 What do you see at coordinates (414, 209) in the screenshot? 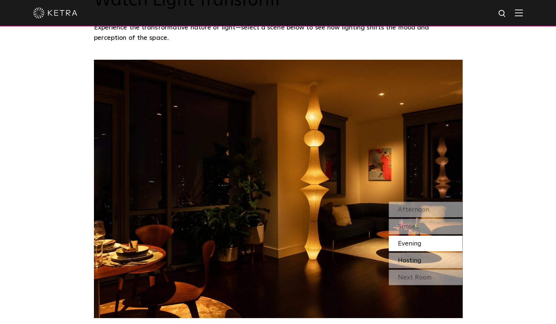
I see `span: Afternoon` at bounding box center [414, 209].